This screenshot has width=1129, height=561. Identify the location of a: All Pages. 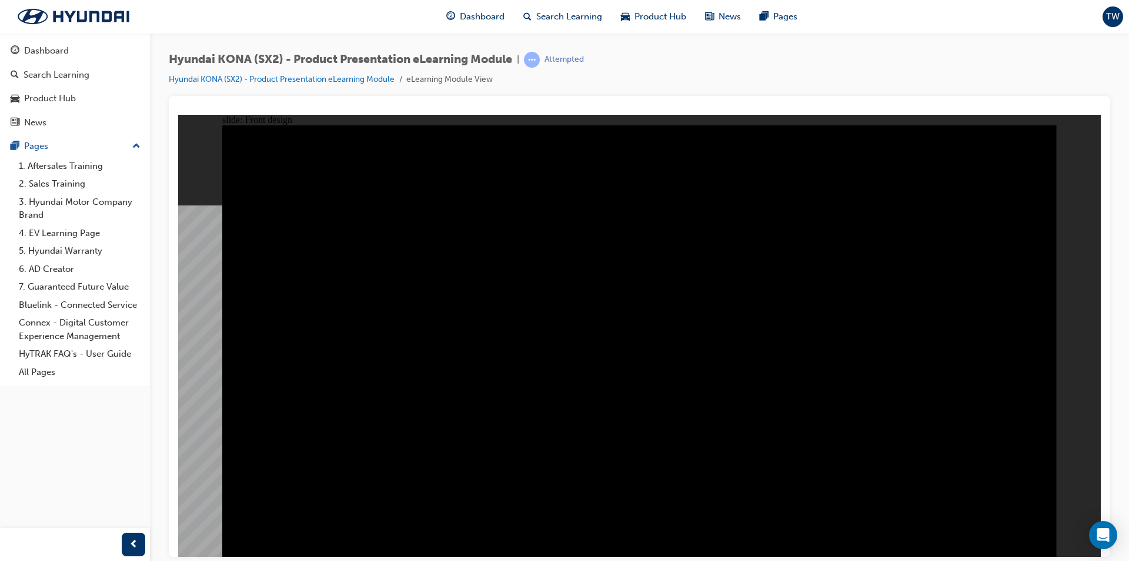
(79, 372).